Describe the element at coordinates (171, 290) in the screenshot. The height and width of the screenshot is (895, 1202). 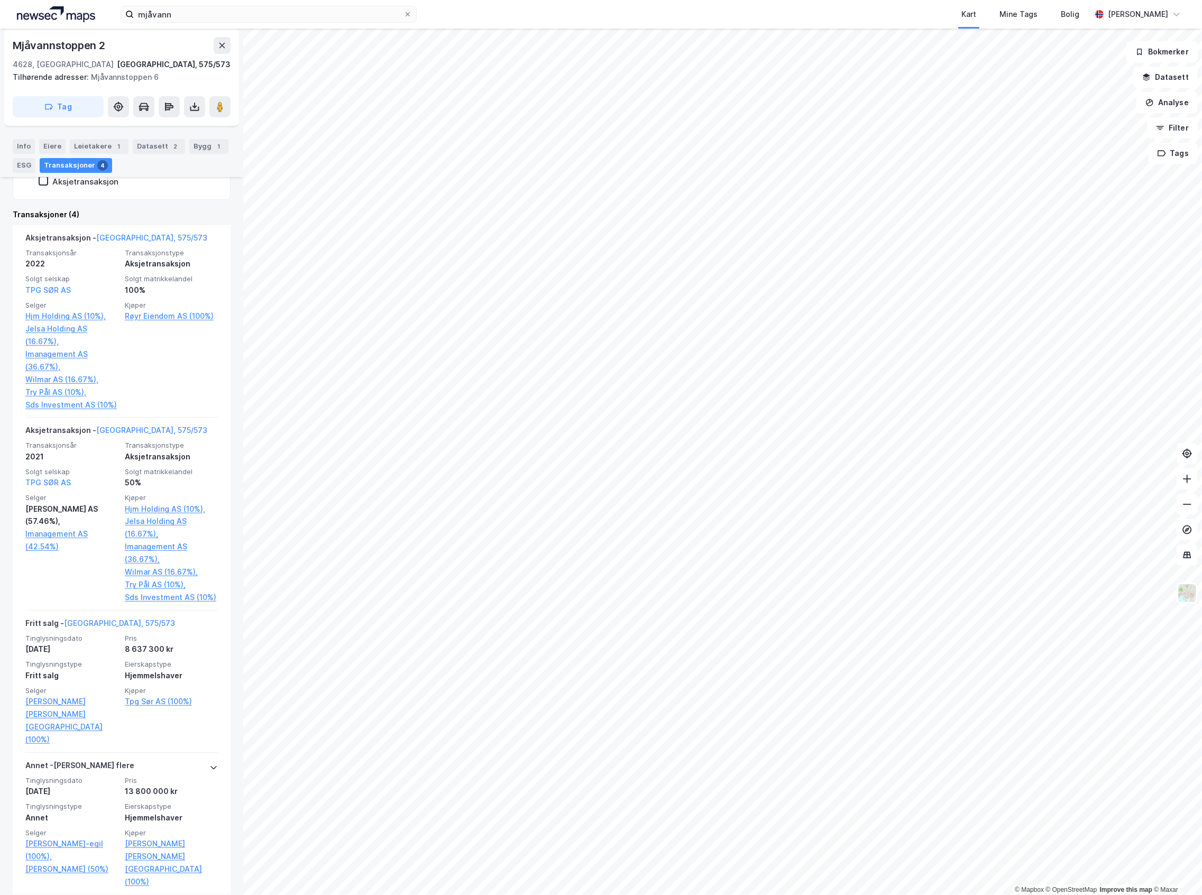
I see `div: 100%` at that location.